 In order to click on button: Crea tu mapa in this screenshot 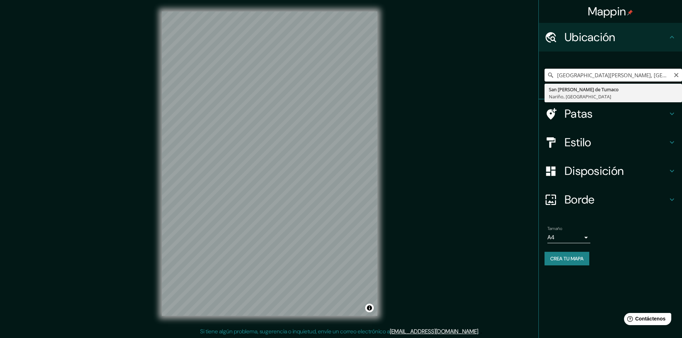, I will do `click(567, 259)`.